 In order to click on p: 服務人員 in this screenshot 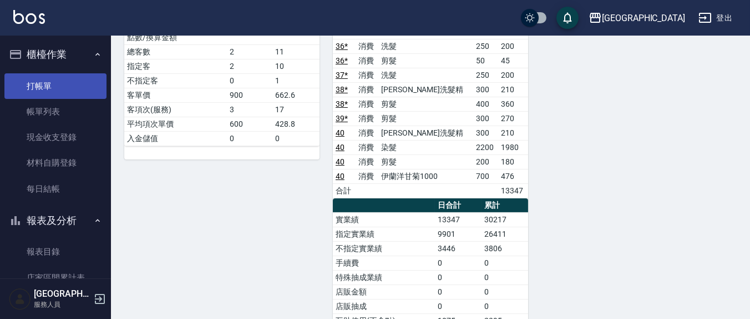, I will do `click(62, 304)`.